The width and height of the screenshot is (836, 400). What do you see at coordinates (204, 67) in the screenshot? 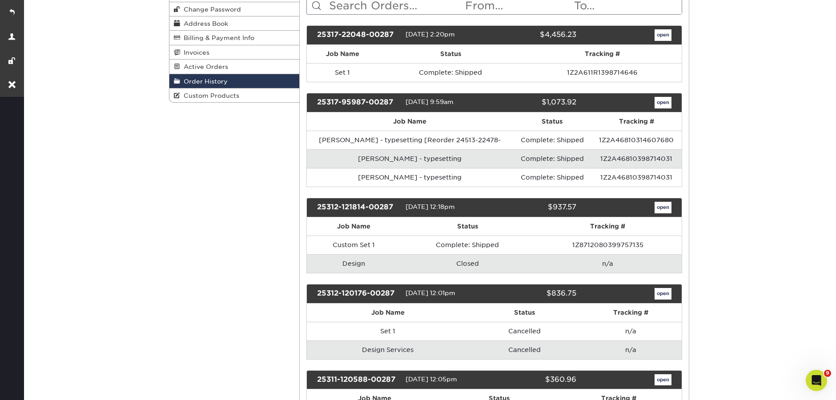
I see `span: Active Orders` at bounding box center [204, 67].